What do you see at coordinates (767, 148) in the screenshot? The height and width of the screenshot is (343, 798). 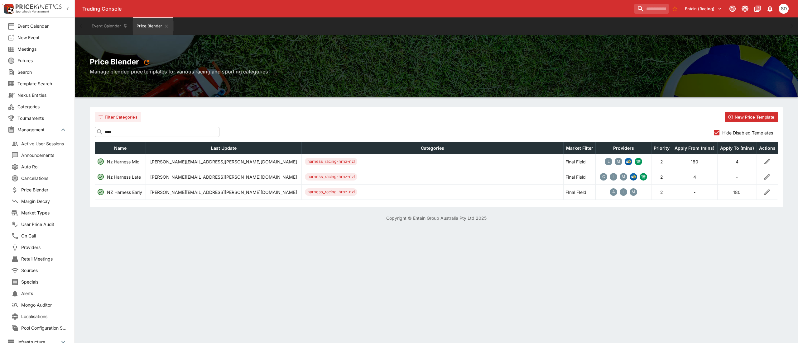 I see `th: Actions` at bounding box center [767, 148].